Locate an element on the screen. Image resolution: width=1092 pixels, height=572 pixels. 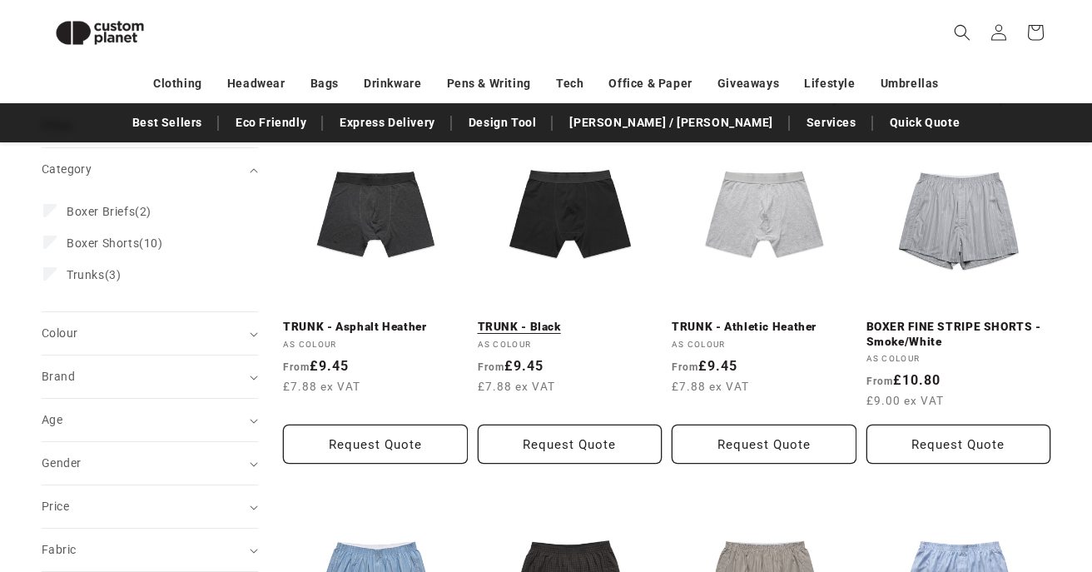
span: Colour is located at coordinates (59, 333).